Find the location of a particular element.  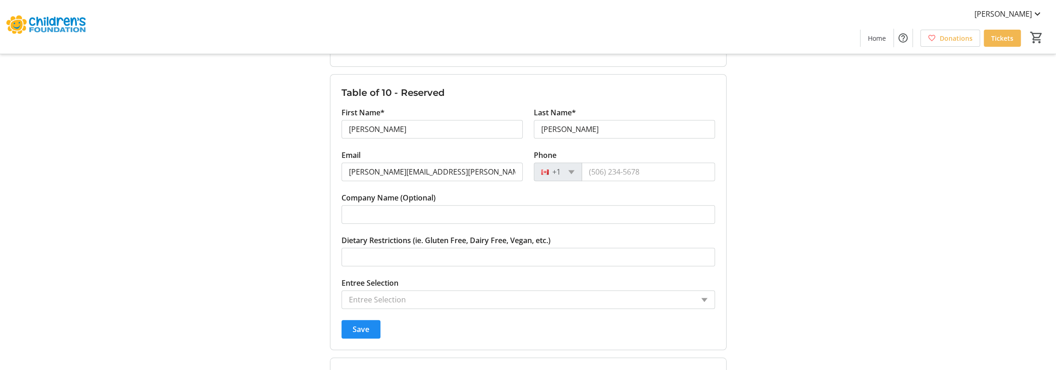

label: Entree Selection is located at coordinates (370, 283).